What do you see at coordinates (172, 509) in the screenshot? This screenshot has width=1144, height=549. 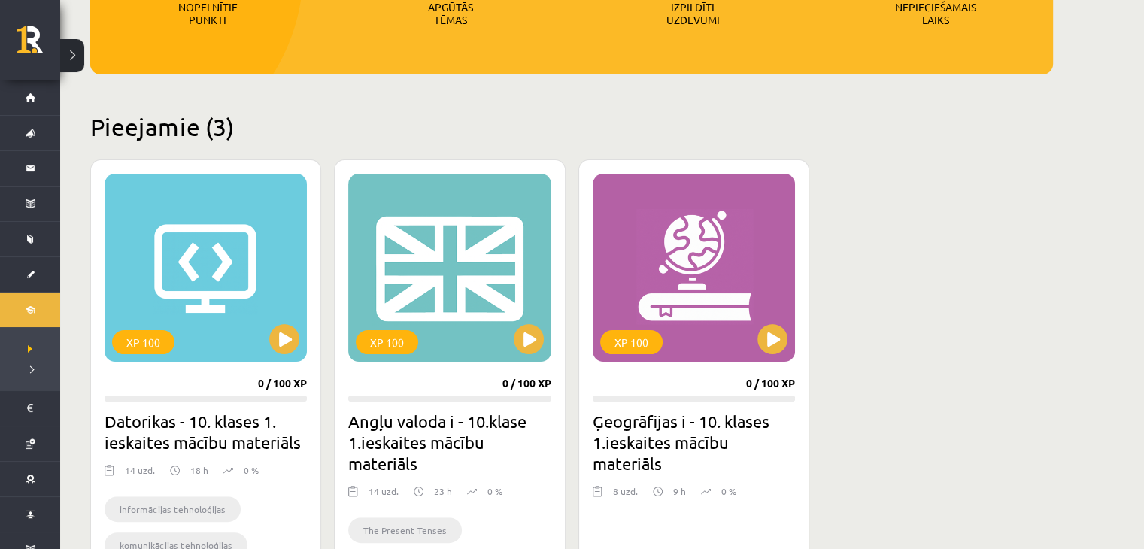 I see `li: informācijas tehnoloģijas` at bounding box center [172, 509].